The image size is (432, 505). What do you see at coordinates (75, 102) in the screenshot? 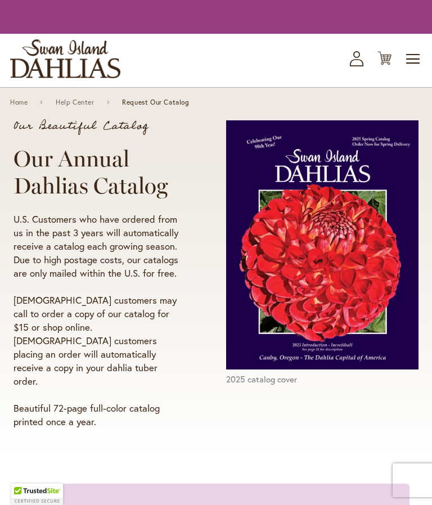
I see `a: Help Center` at bounding box center [75, 102].